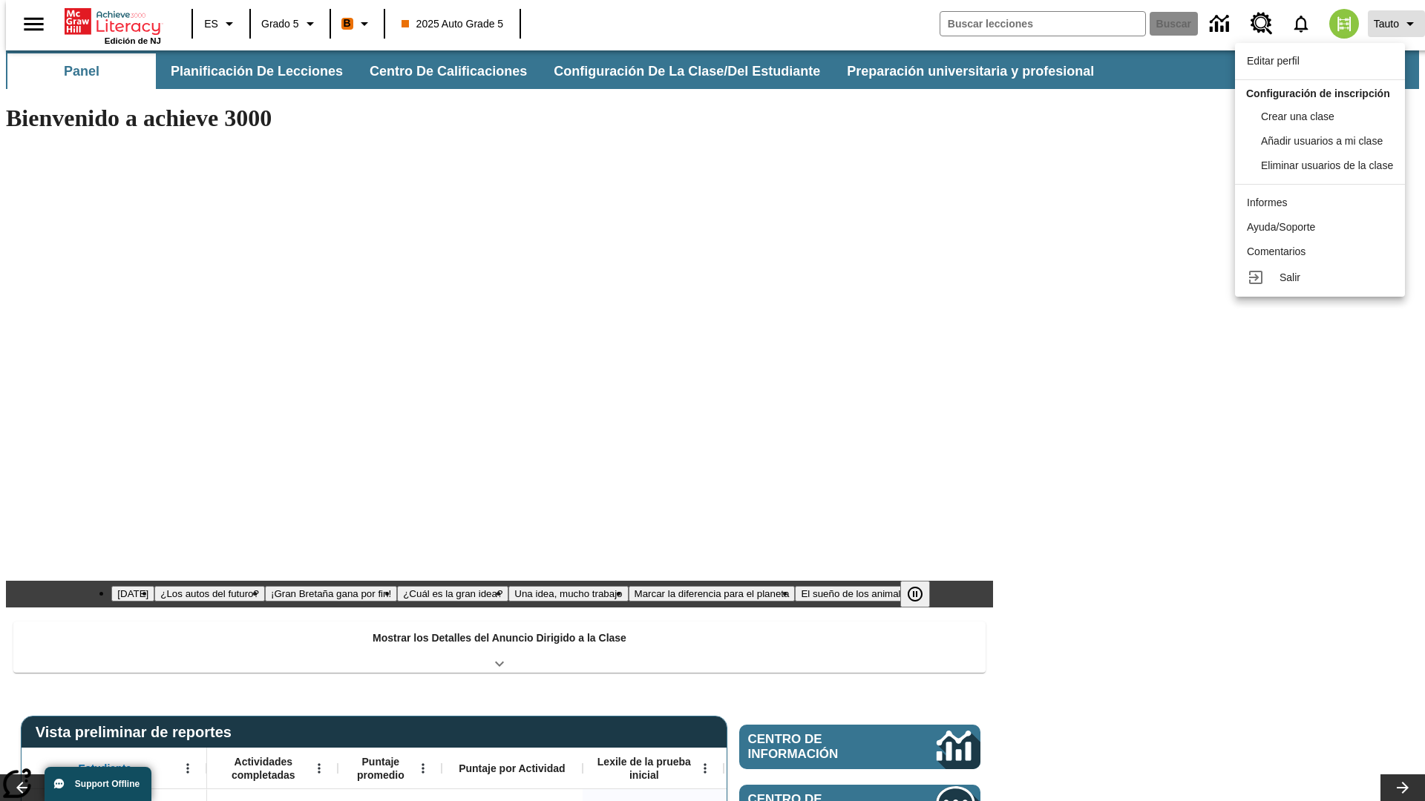 The height and width of the screenshot is (801, 1425). Describe the element at coordinates (1272, 61) in the screenshot. I see `span: Editar perfil` at that location.